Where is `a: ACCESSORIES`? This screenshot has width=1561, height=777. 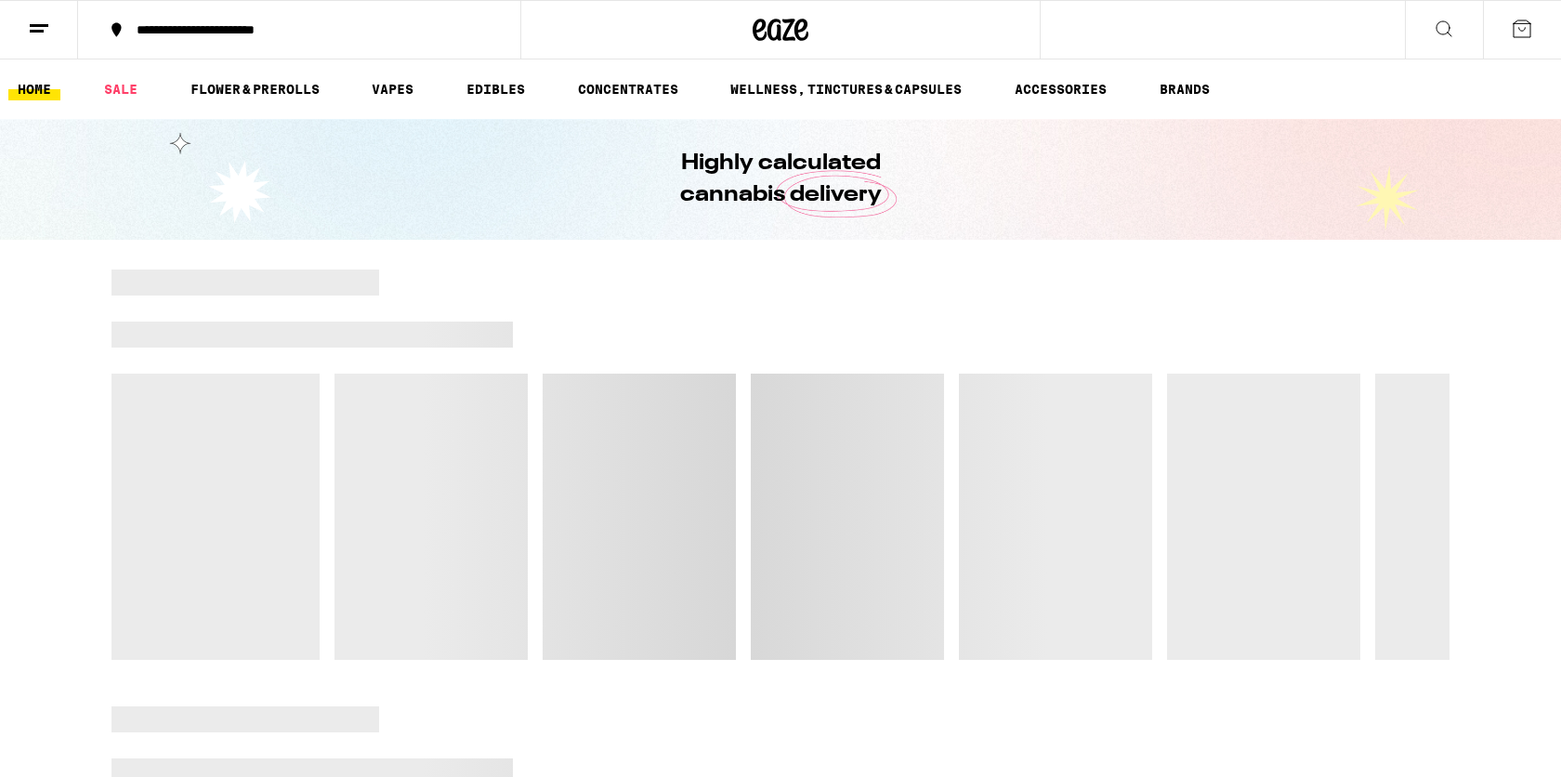 a: ACCESSORIES is located at coordinates (1060, 89).